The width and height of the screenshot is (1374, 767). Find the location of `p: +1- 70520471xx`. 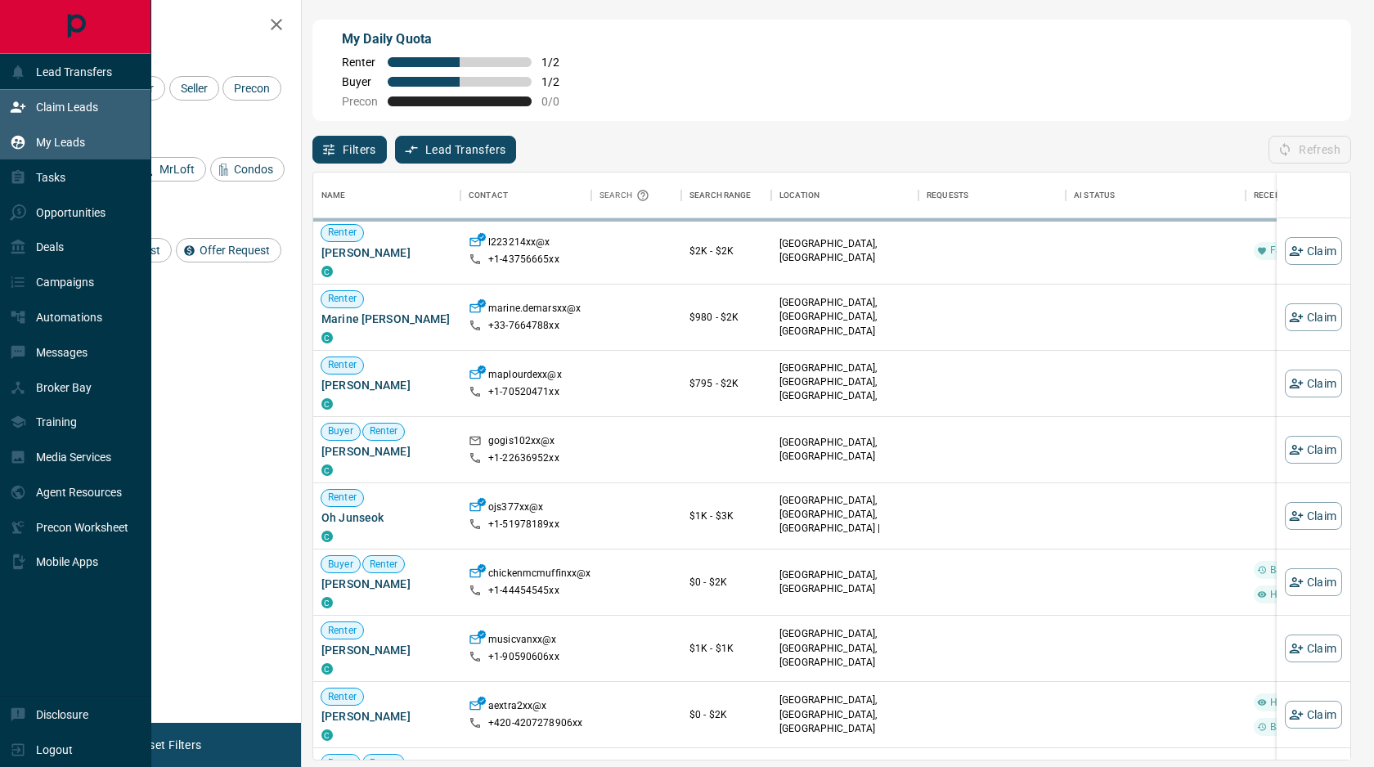

p: +1- 70520471xx is located at coordinates (523, 392).